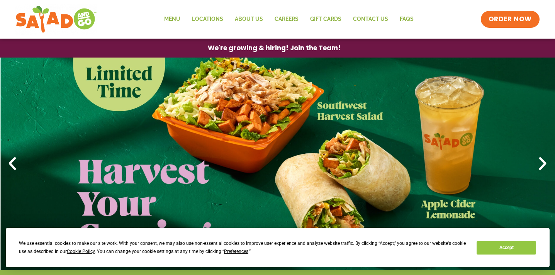 The width and height of the screenshot is (555, 275). What do you see at coordinates (236, 251) in the screenshot?
I see `span: Preferences` at bounding box center [236, 251].